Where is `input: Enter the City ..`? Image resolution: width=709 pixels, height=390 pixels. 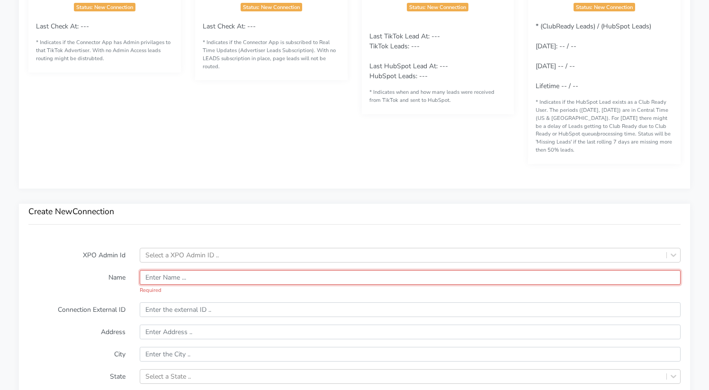
input: Enter the City .. is located at coordinates (410, 354).